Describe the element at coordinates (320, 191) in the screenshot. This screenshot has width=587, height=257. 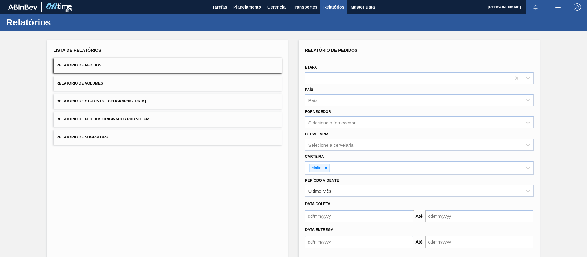
I see `div: Último Mês` at that location.